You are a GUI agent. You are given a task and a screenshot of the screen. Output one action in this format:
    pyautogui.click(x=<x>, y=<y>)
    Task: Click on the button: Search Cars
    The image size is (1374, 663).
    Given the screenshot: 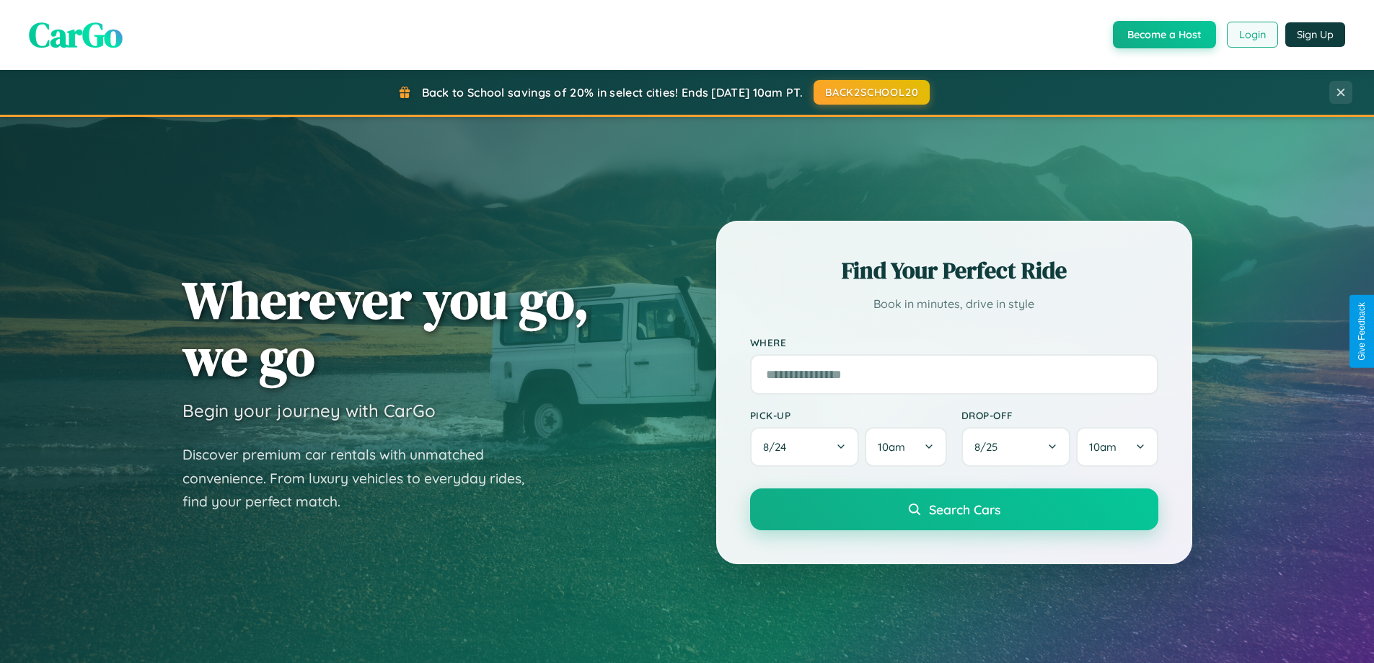 What is the action you would take?
    pyautogui.click(x=954, y=509)
    